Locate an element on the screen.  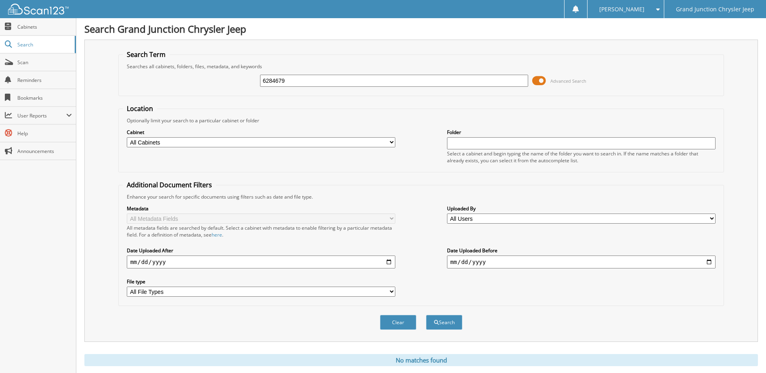
div: Select a cabinet and begin typing the name of the folder you want to search in. If the name match... is located at coordinates (581, 157).